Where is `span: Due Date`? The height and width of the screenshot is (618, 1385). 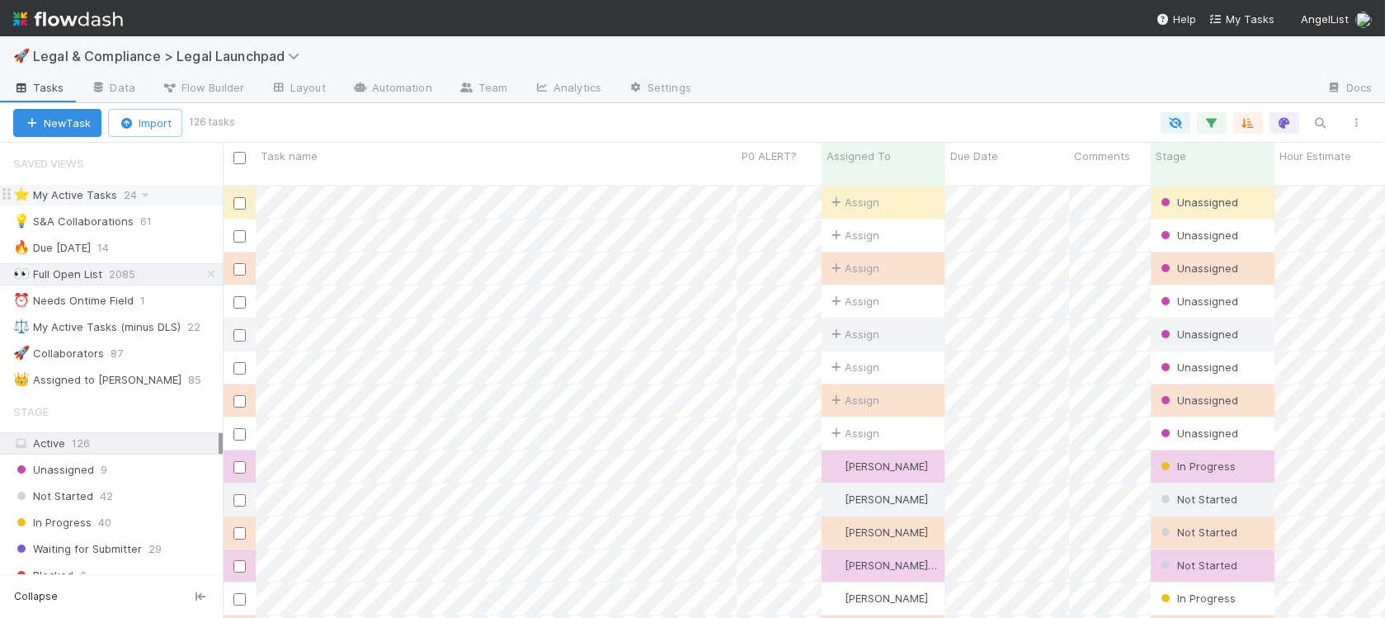 span: Due Date is located at coordinates (974, 156).